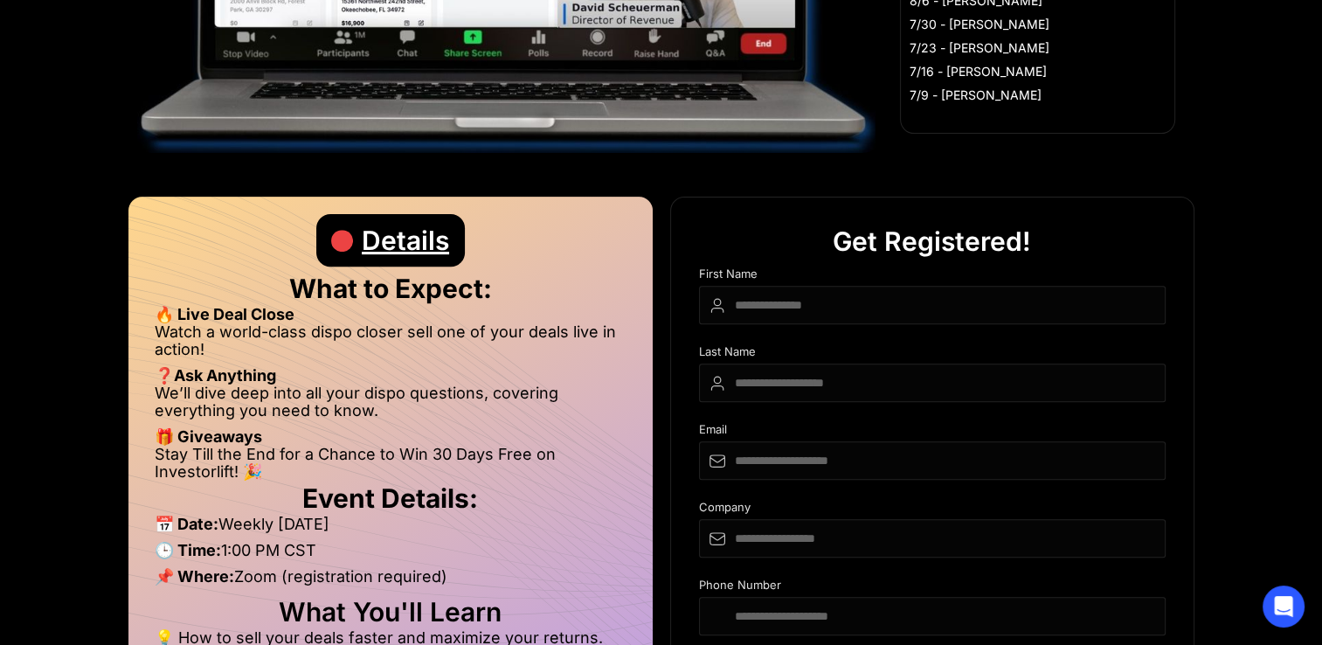 The height and width of the screenshot is (645, 1322). I want to click on li: Stay Till the End for a Chance to Win 30 Days Free on Investorlift! 🎉, so click(391, 463).